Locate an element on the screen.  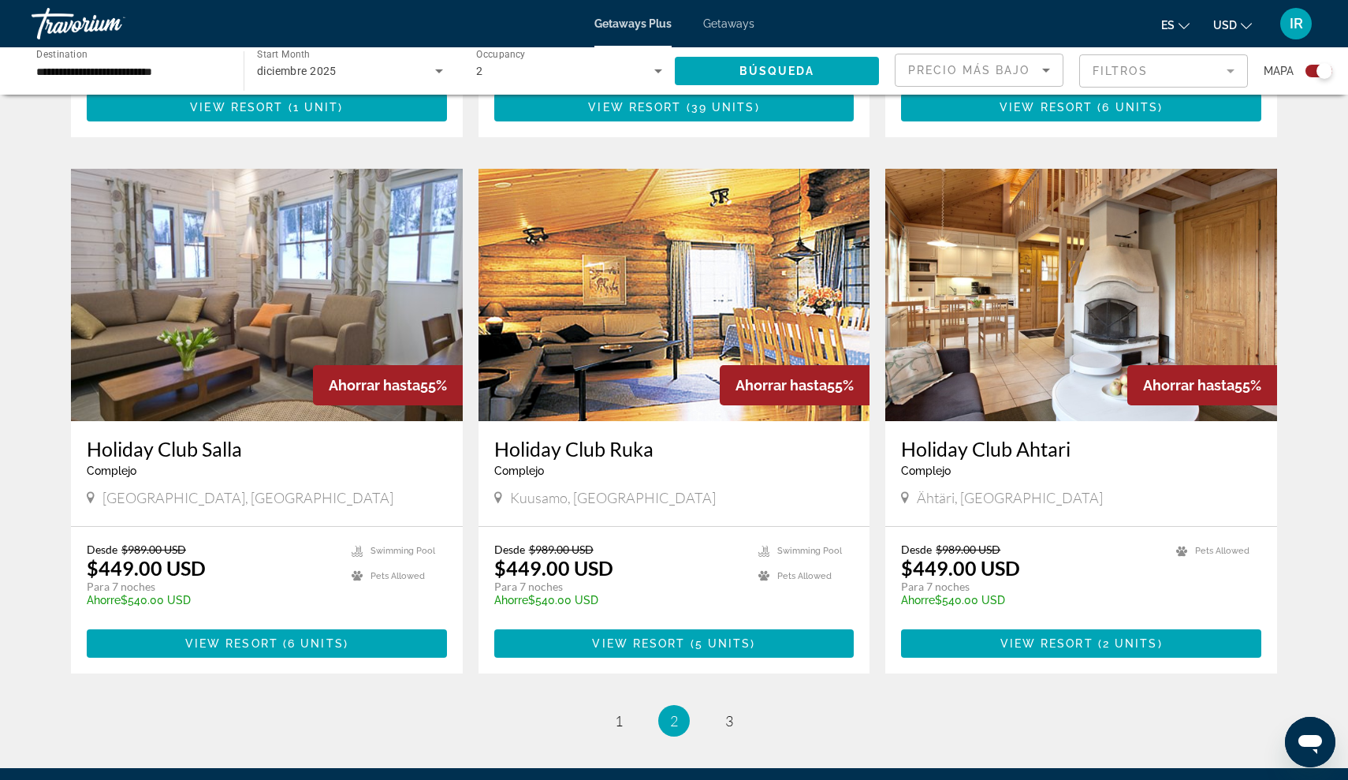
span: USD is located at coordinates (1225, 25).